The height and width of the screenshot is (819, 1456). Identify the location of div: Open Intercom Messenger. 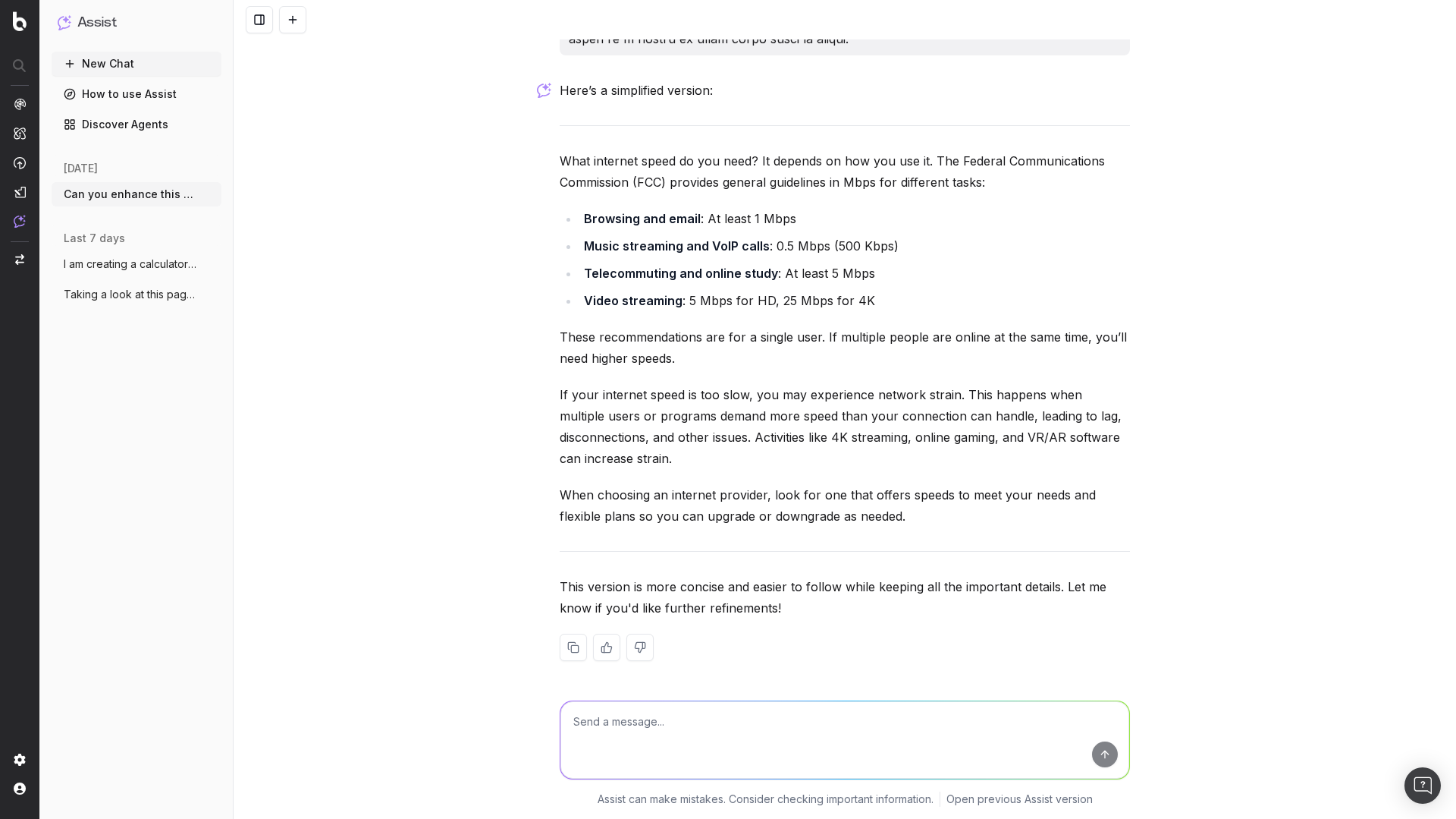
(1423, 785).